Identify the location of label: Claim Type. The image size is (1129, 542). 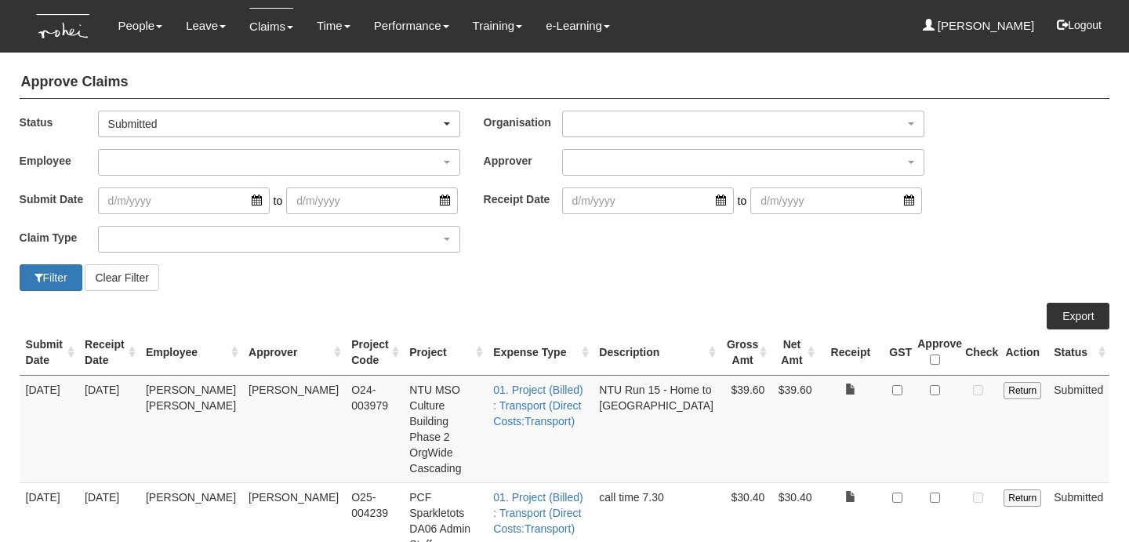
(59, 237).